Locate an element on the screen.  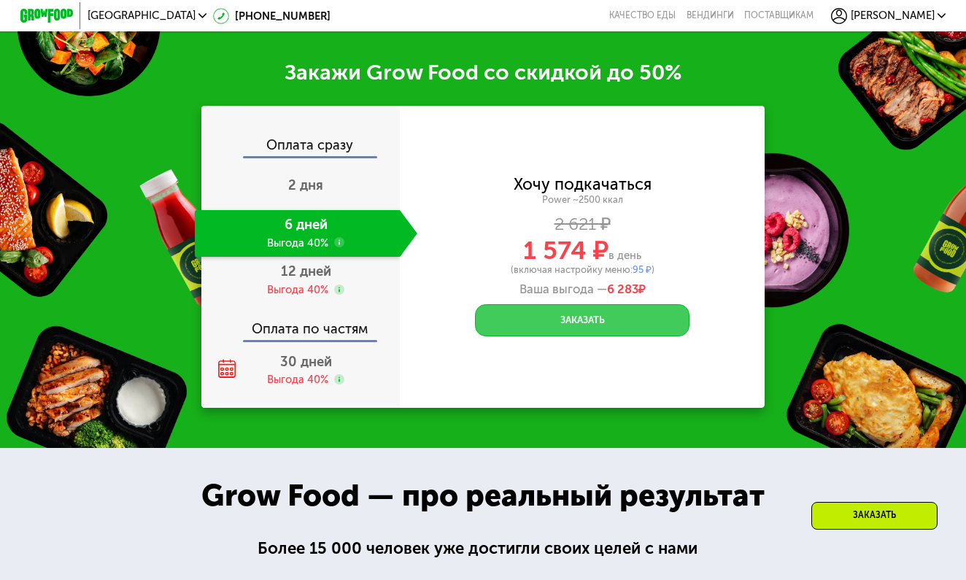
span: 6 283 is located at coordinates (623, 289).